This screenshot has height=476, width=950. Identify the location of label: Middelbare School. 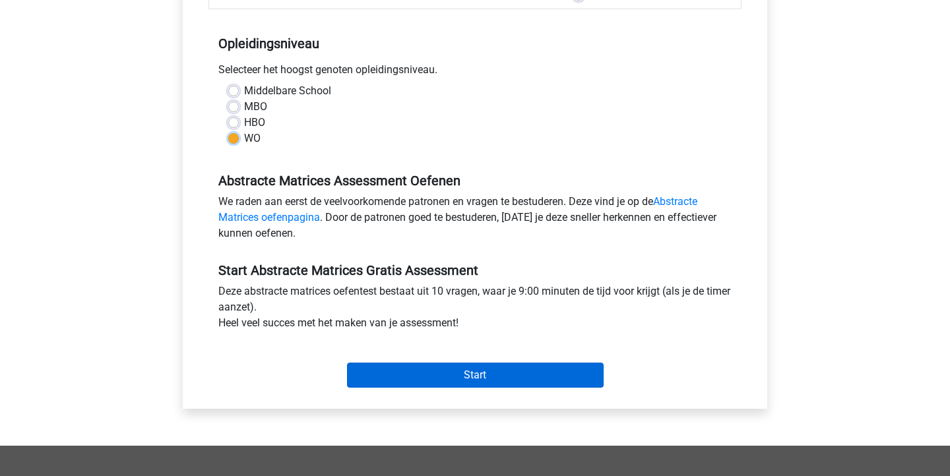
(288, 91).